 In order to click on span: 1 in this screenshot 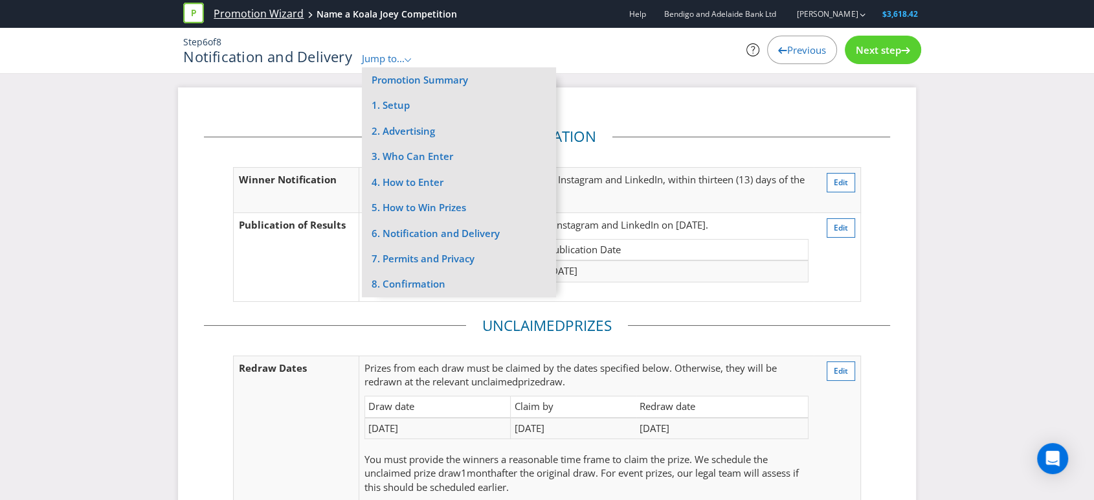, I will do `click(463, 473)`.